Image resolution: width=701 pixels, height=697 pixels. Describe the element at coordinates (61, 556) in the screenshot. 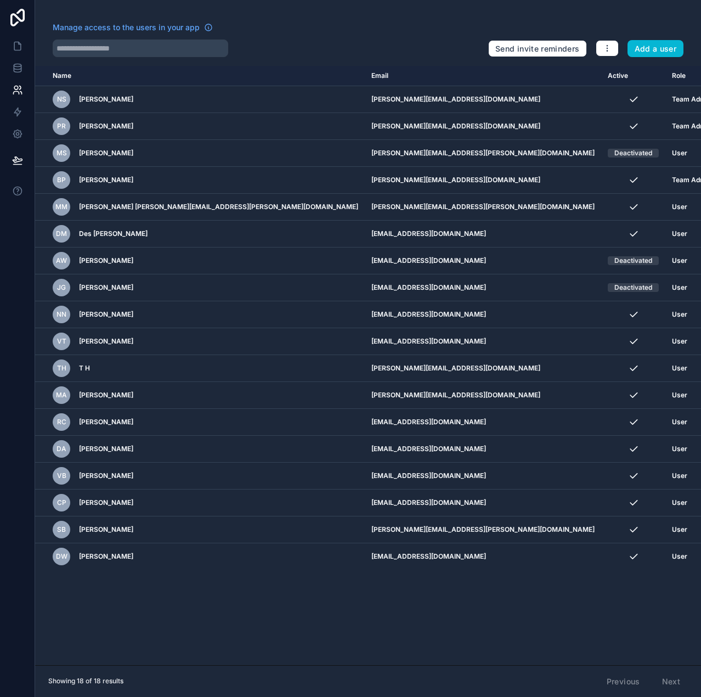

I see `span: DW` at that location.